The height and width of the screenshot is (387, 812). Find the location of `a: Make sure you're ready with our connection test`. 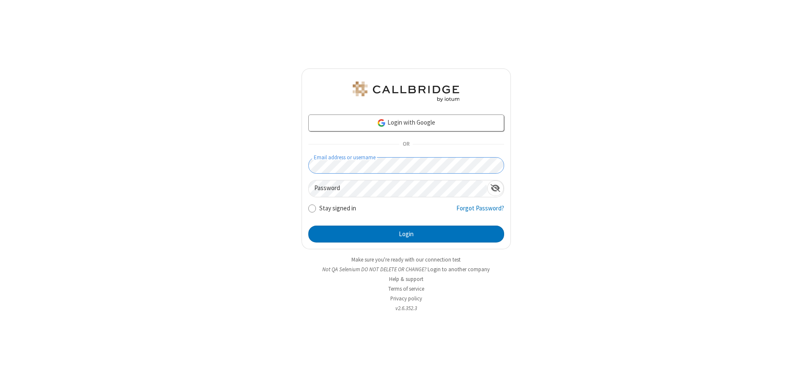

a: Make sure you're ready with our connection test is located at coordinates (406, 260).